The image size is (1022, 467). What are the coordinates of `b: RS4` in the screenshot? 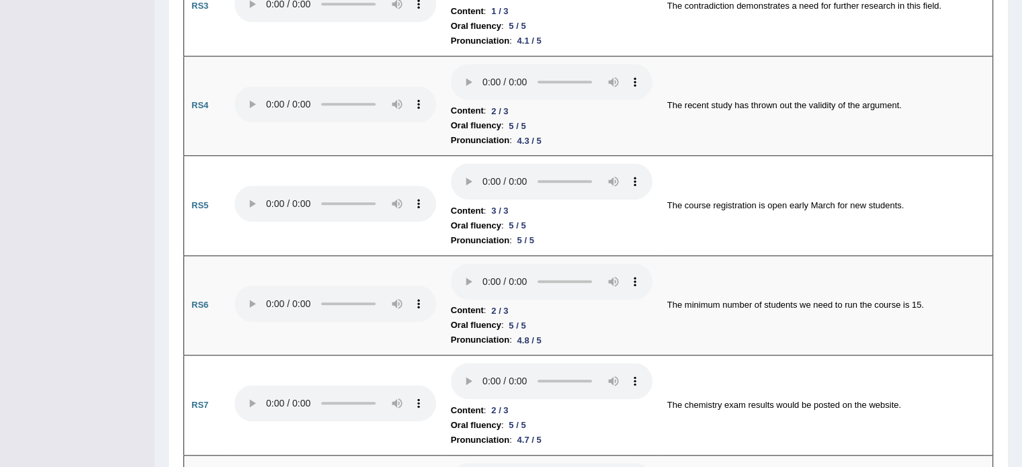 It's located at (200, 105).